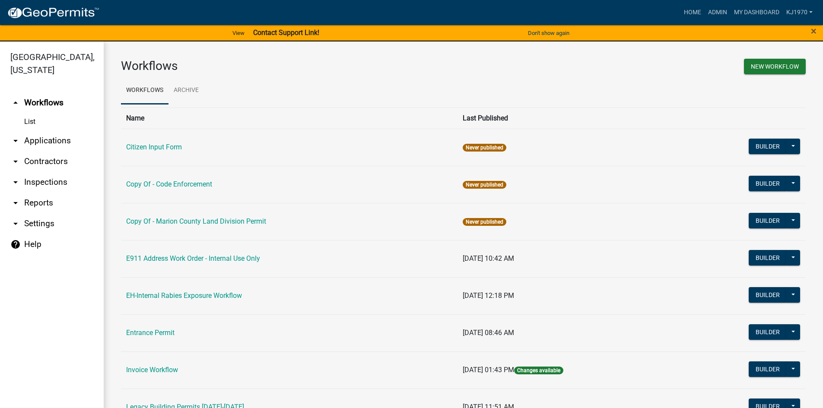 The width and height of the screenshot is (823, 408). I want to click on i: arrow_drop_up, so click(16, 103).